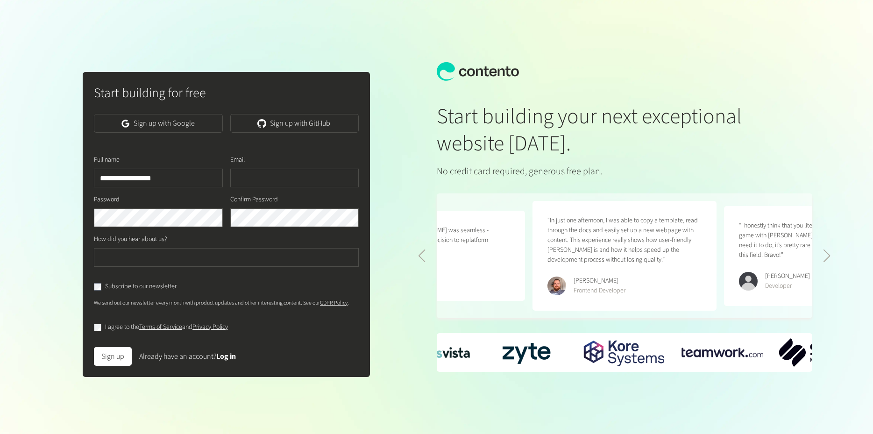 This screenshot has width=873, height=434. What do you see at coordinates (130, 239) in the screenshot?
I see `label: How did you hear about us?` at bounding box center [130, 239].